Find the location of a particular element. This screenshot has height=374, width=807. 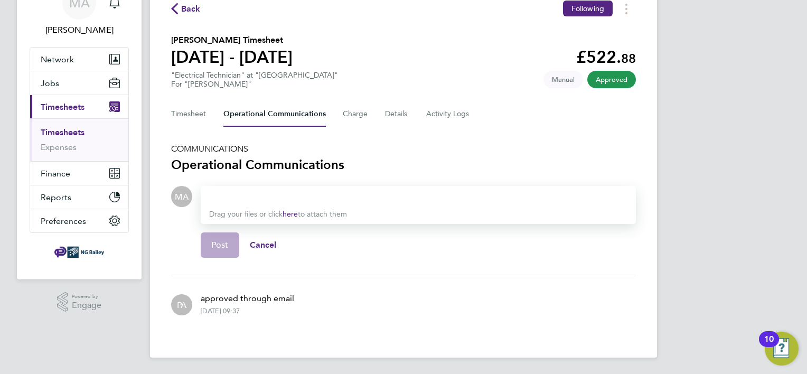

a: Powered byEngage is located at coordinates (79, 302).